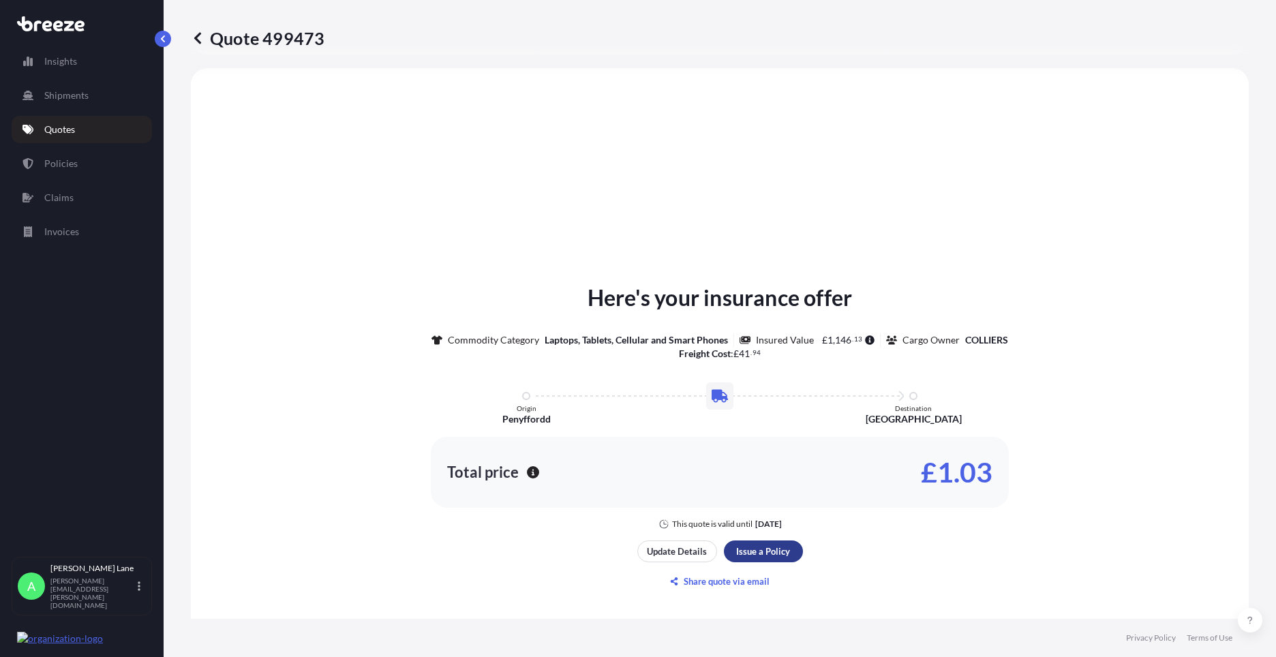  I want to click on button: Update Details, so click(677, 551).